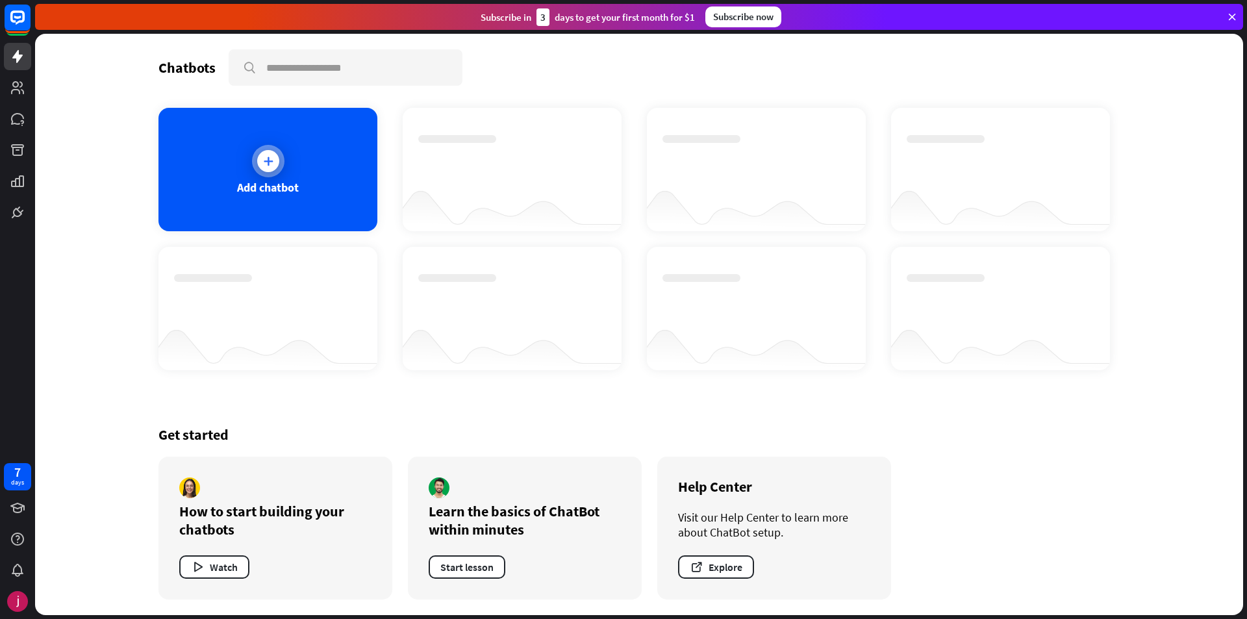 This screenshot has width=1247, height=619. I want to click on div: Get started, so click(639, 434).